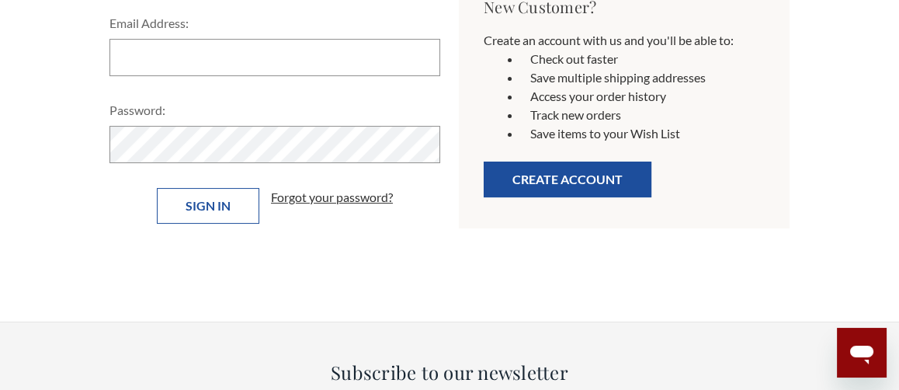 Image resolution: width=899 pixels, height=390 pixels. Describe the element at coordinates (624, 40) in the screenshot. I see `p: Create an account with us and you'll be able to:` at that location.